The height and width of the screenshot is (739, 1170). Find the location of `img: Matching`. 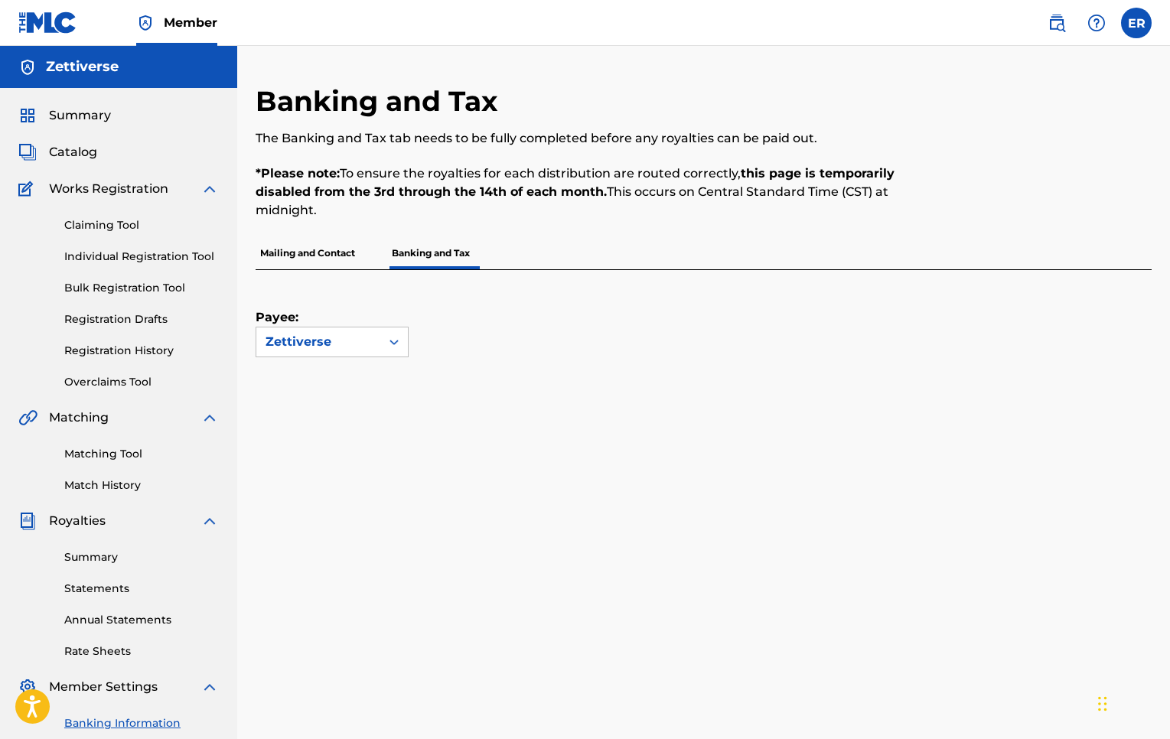

img: Matching is located at coordinates (28, 418).